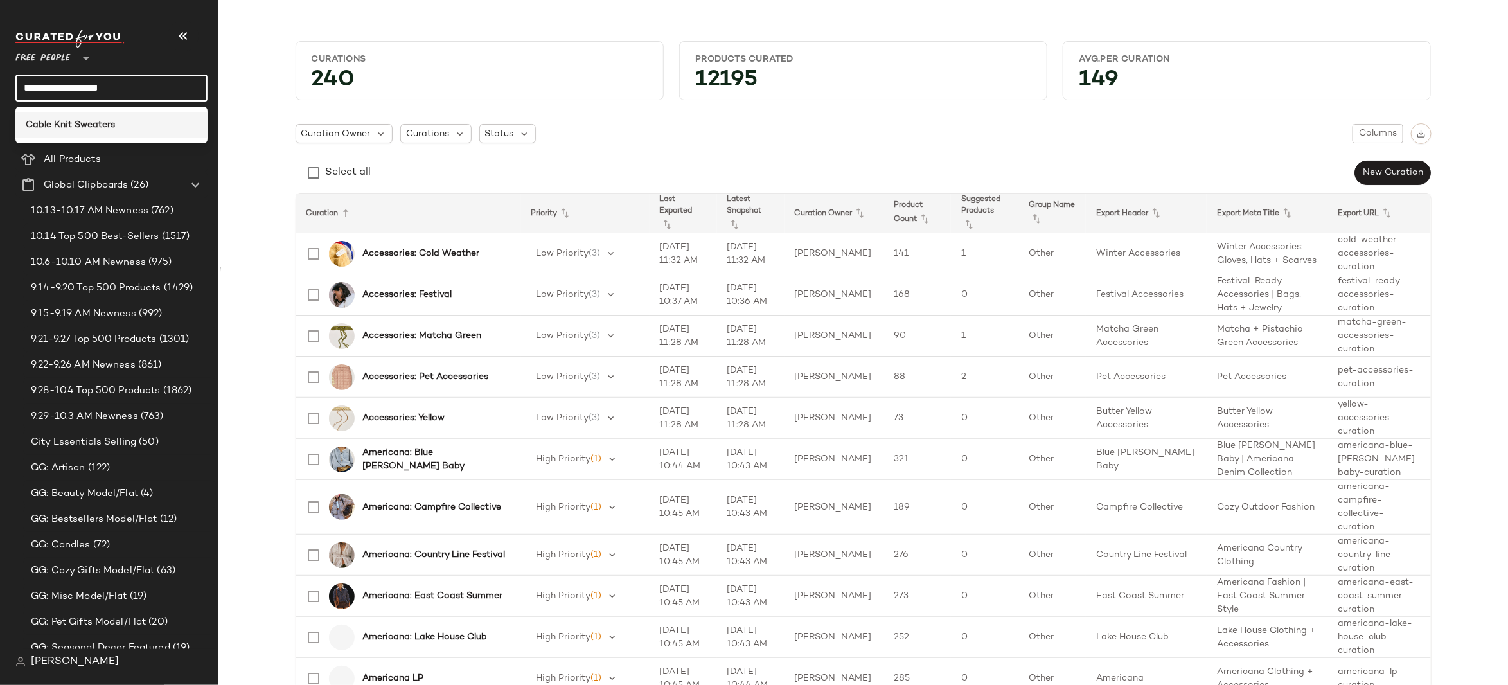 Image resolution: width=1508 pixels, height=685 pixels. I want to click on b: Accessories: Festival, so click(407, 294).